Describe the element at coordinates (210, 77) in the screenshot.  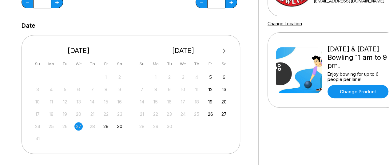
I see `div: Choose Friday, September 5th, 2025` at that location.